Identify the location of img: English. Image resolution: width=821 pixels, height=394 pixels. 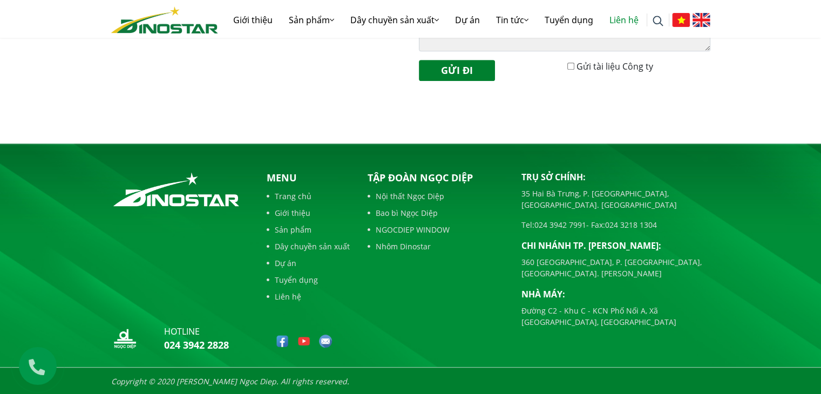
(701, 20).